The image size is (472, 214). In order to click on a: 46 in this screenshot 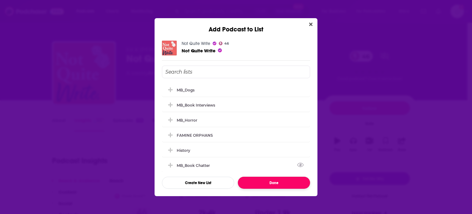, I will do `click(224, 43)`.